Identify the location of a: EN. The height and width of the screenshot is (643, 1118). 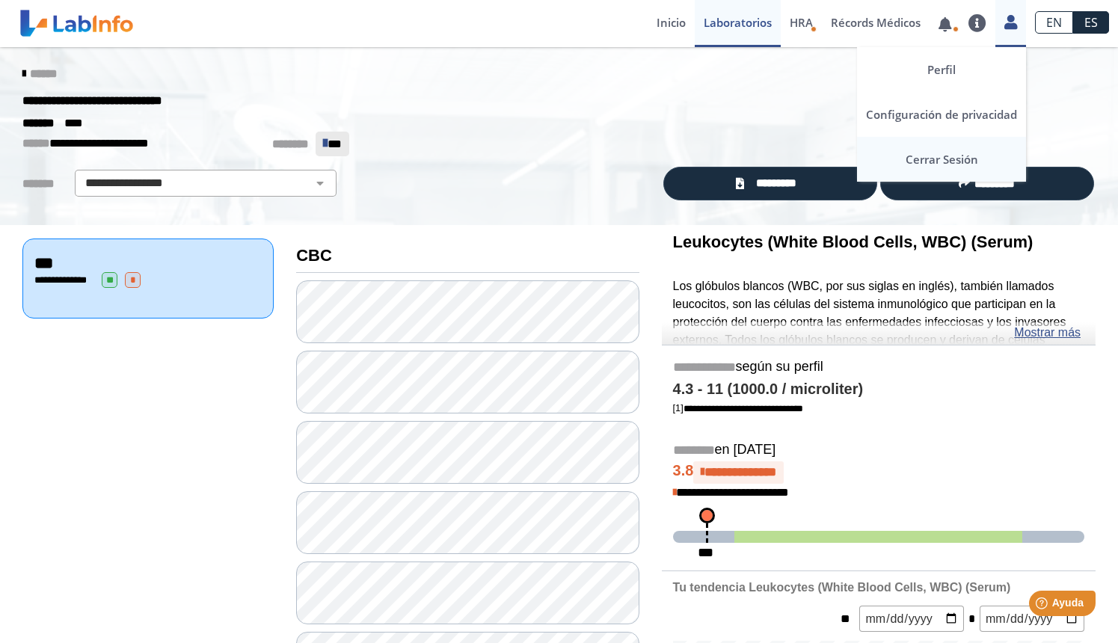
(1054, 22).